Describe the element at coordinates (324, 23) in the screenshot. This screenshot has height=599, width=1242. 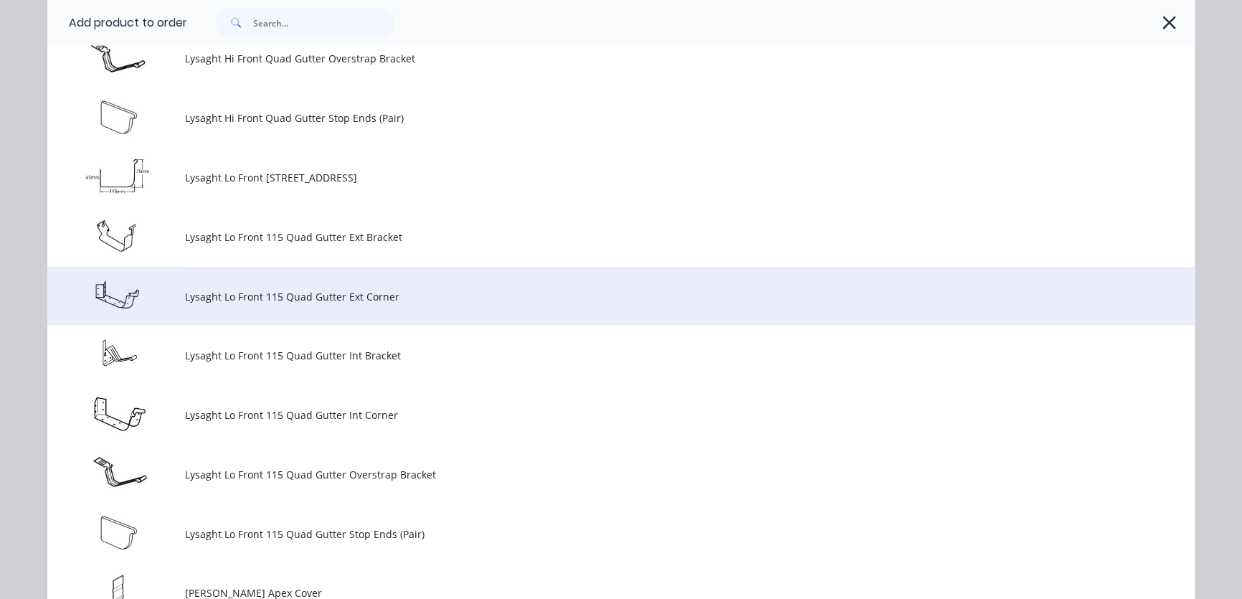
I see `input: Search...` at that location.